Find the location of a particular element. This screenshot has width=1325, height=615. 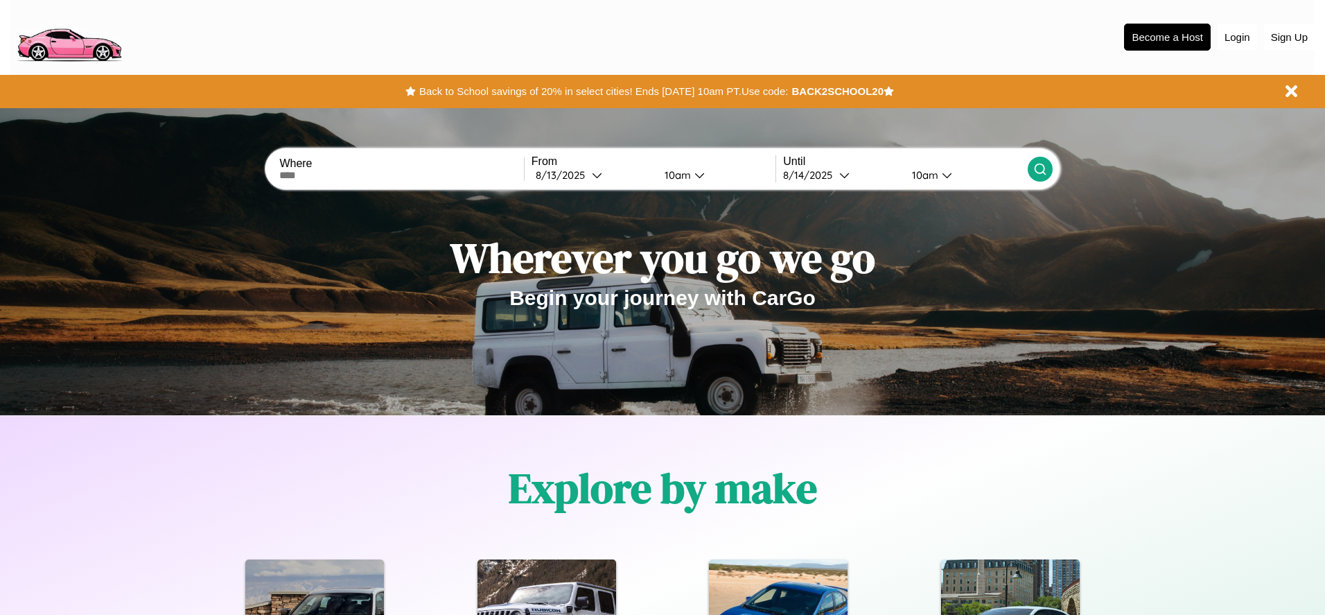

button: 8/13/2025 is located at coordinates (592, 175).